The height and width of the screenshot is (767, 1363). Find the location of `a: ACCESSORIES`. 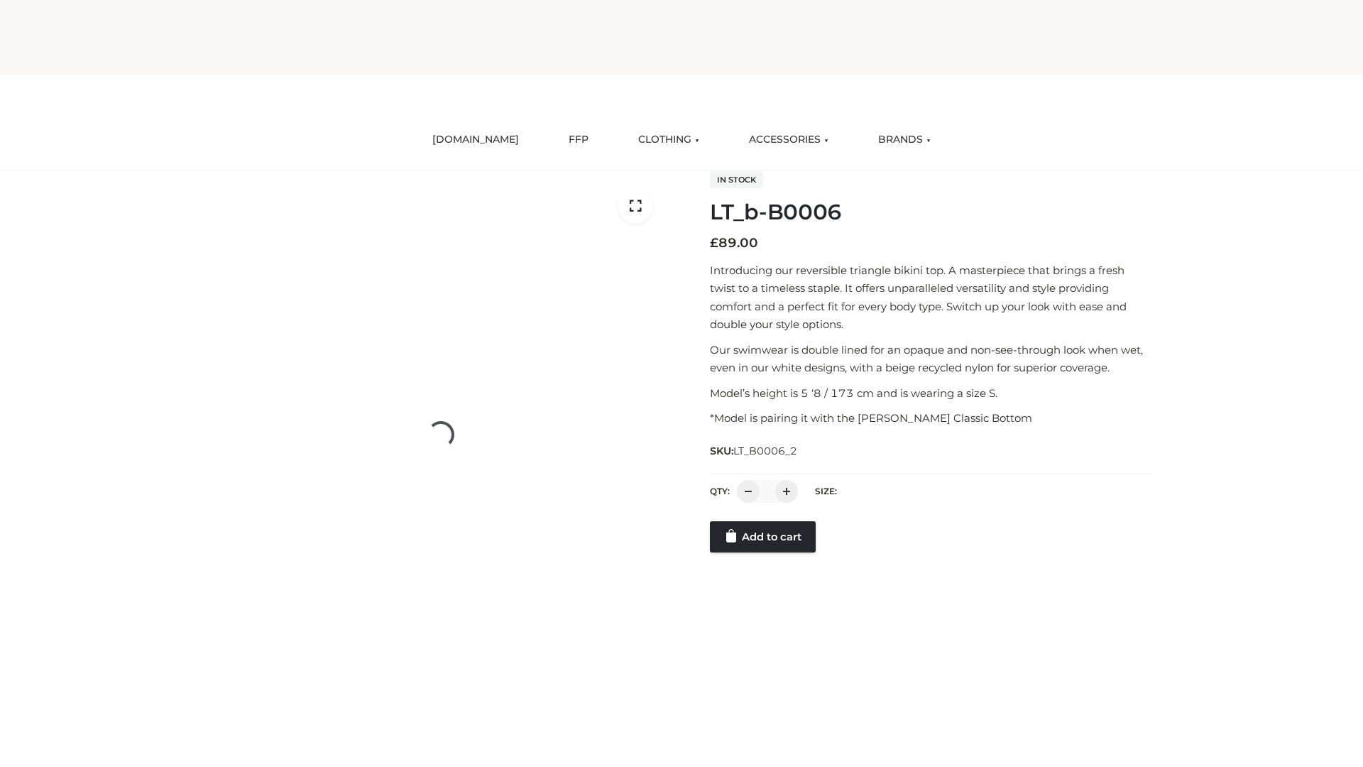

a: ACCESSORIES is located at coordinates (789, 140).